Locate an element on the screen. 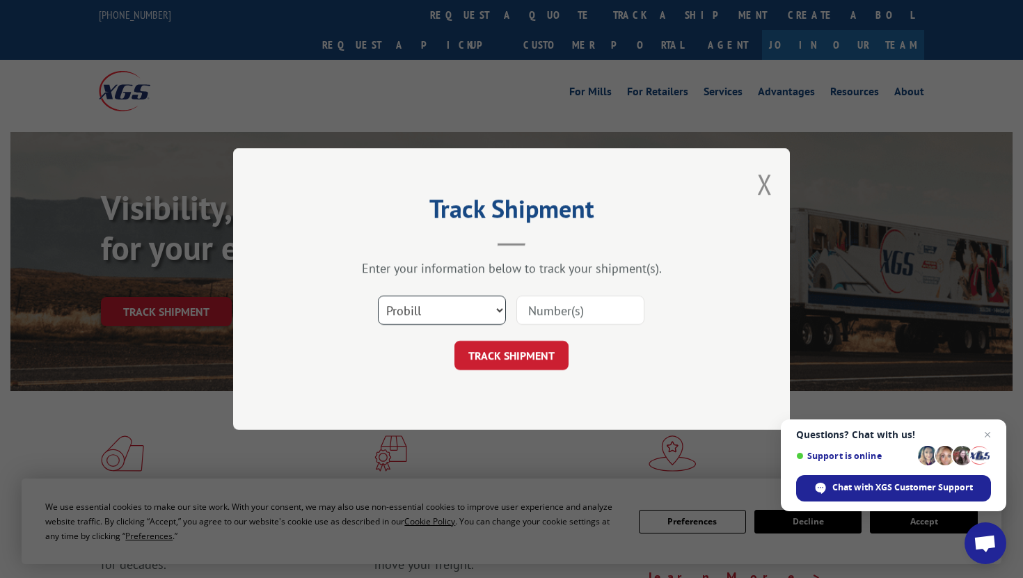  input: Number(s) is located at coordinates (580, 310).